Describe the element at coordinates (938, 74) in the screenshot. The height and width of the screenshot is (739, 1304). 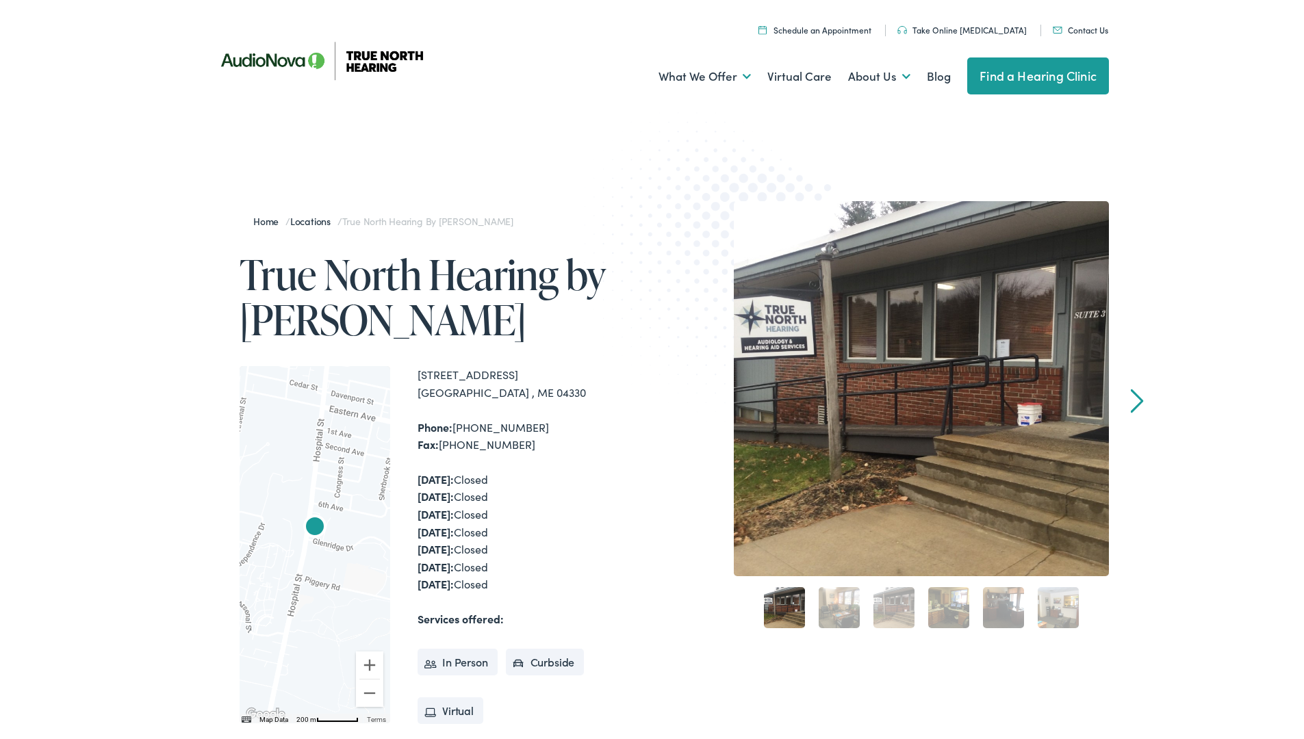
I see `a: Blog` at that location.